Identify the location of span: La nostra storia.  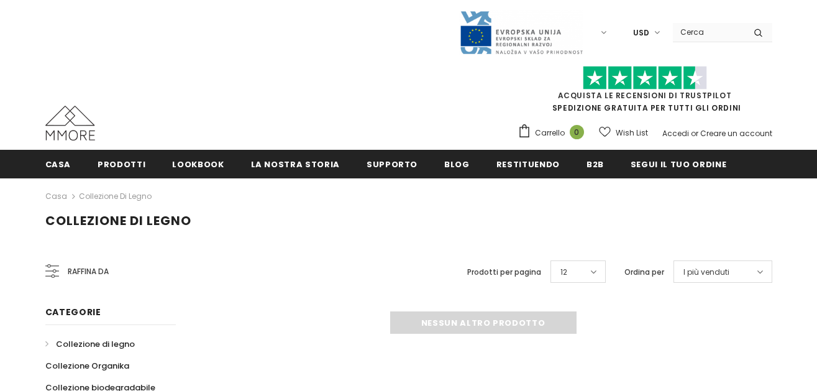
(295, 164).